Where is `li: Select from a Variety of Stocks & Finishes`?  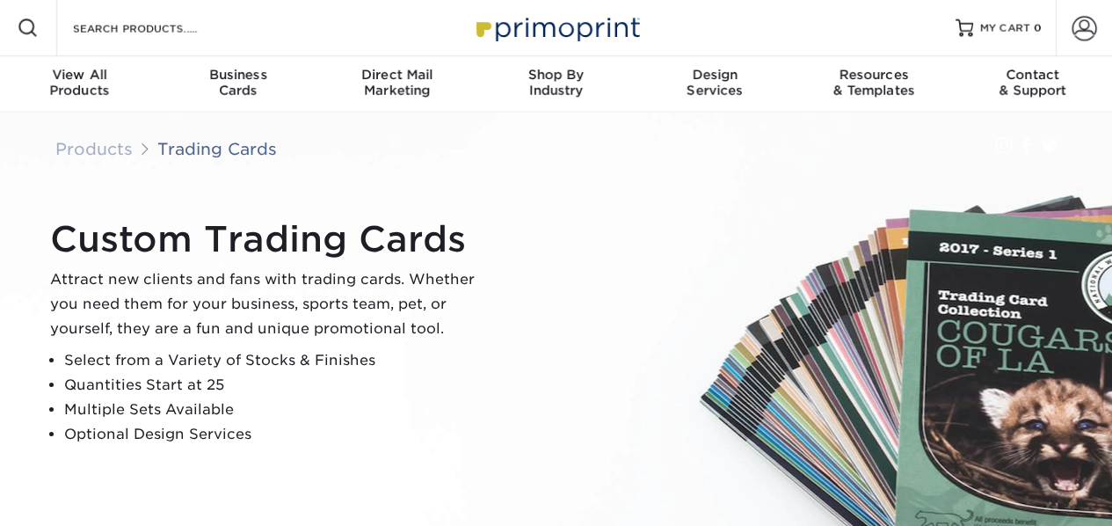
li: Select from a Variety of Stocks & Finishes is located at coordinates (277, 360).